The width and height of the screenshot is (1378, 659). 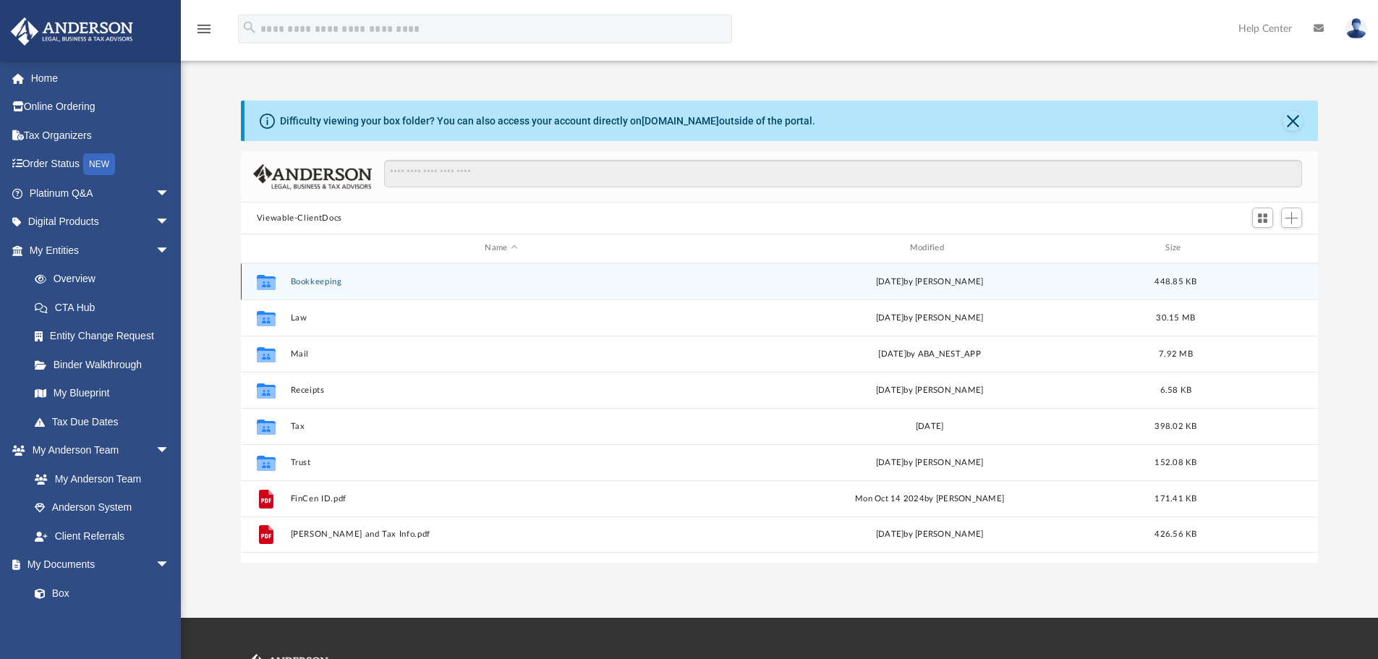 What do you see at coordinates (1175, 498) in the screenshot?
I see `span: 171.41 KB` at bounding box center [1175, 498].